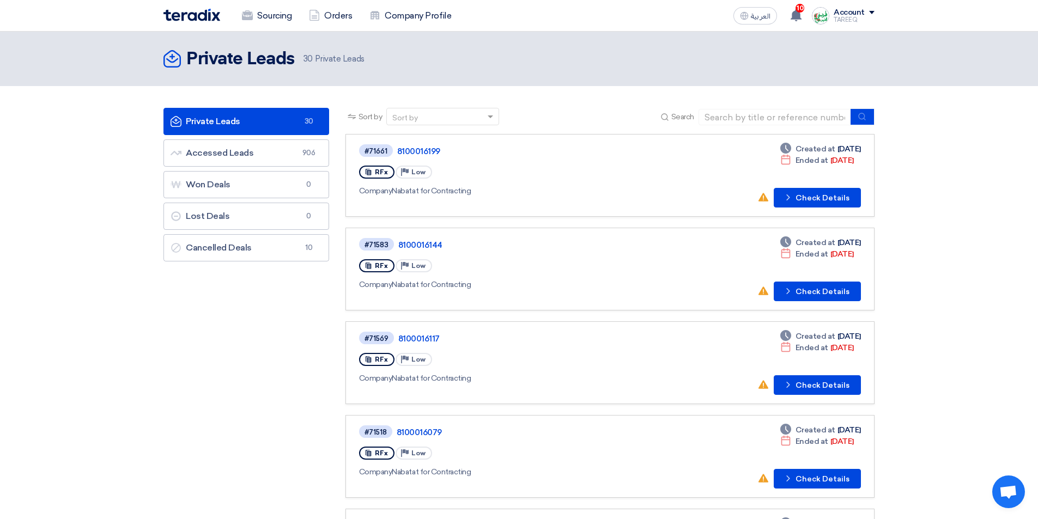 The width and height of the screenshot is (1038, 519). I want to click on div: #71661, so click(376, 151).